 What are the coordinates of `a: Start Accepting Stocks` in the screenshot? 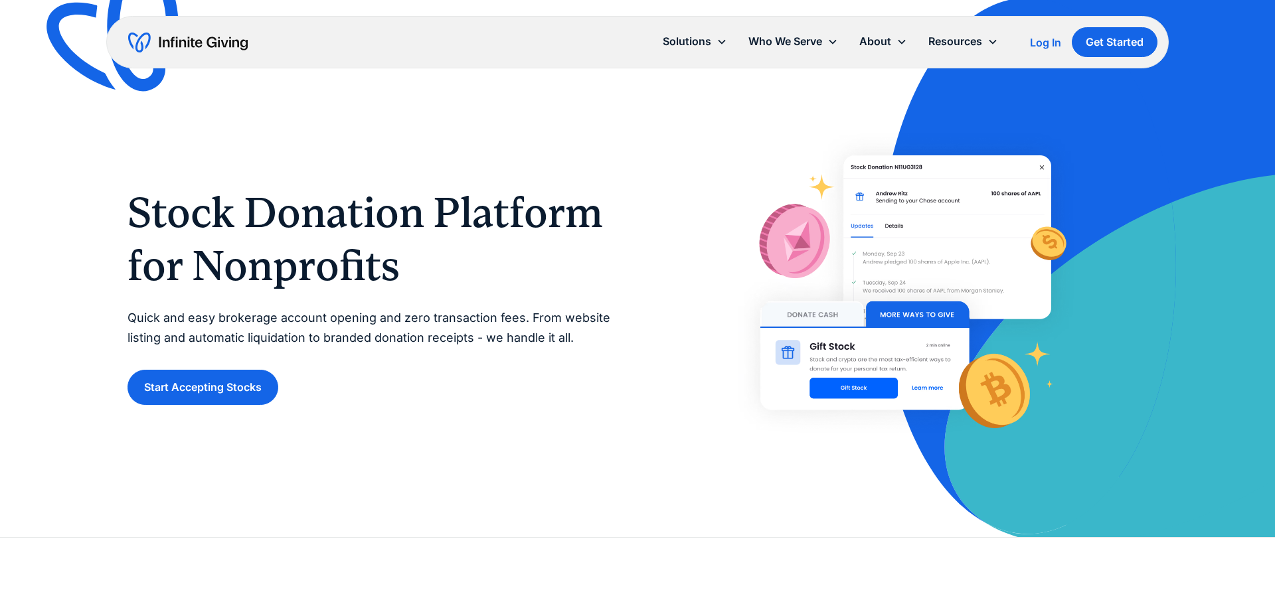 It's located at (203, 387).